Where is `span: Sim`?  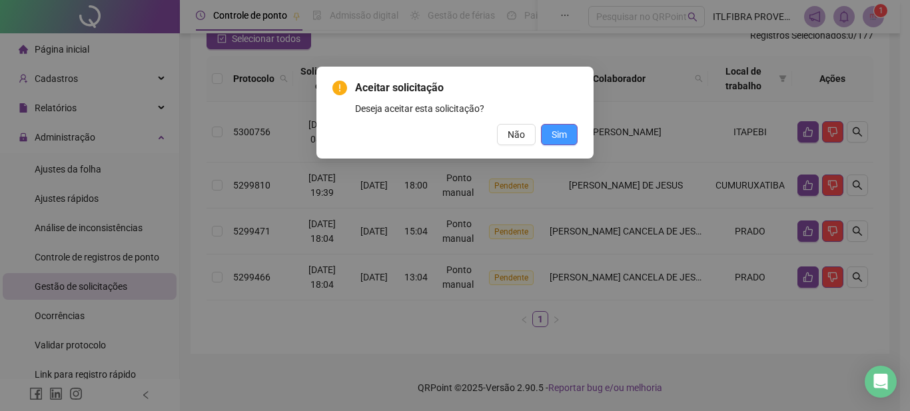
span: Sim is located at coordinates (559, 135).